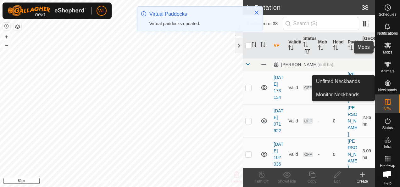  Describe the element at coordinates (262, 181) in the screenshot. I see `div: Turn Off` at that location.